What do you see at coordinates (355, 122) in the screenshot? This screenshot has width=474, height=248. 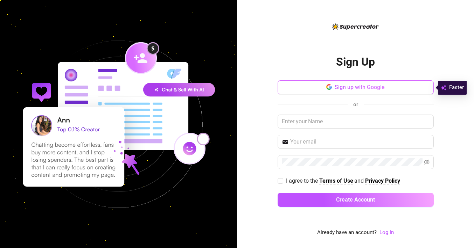 I see `input: Enter your Name` at bounding box center [355, 122].